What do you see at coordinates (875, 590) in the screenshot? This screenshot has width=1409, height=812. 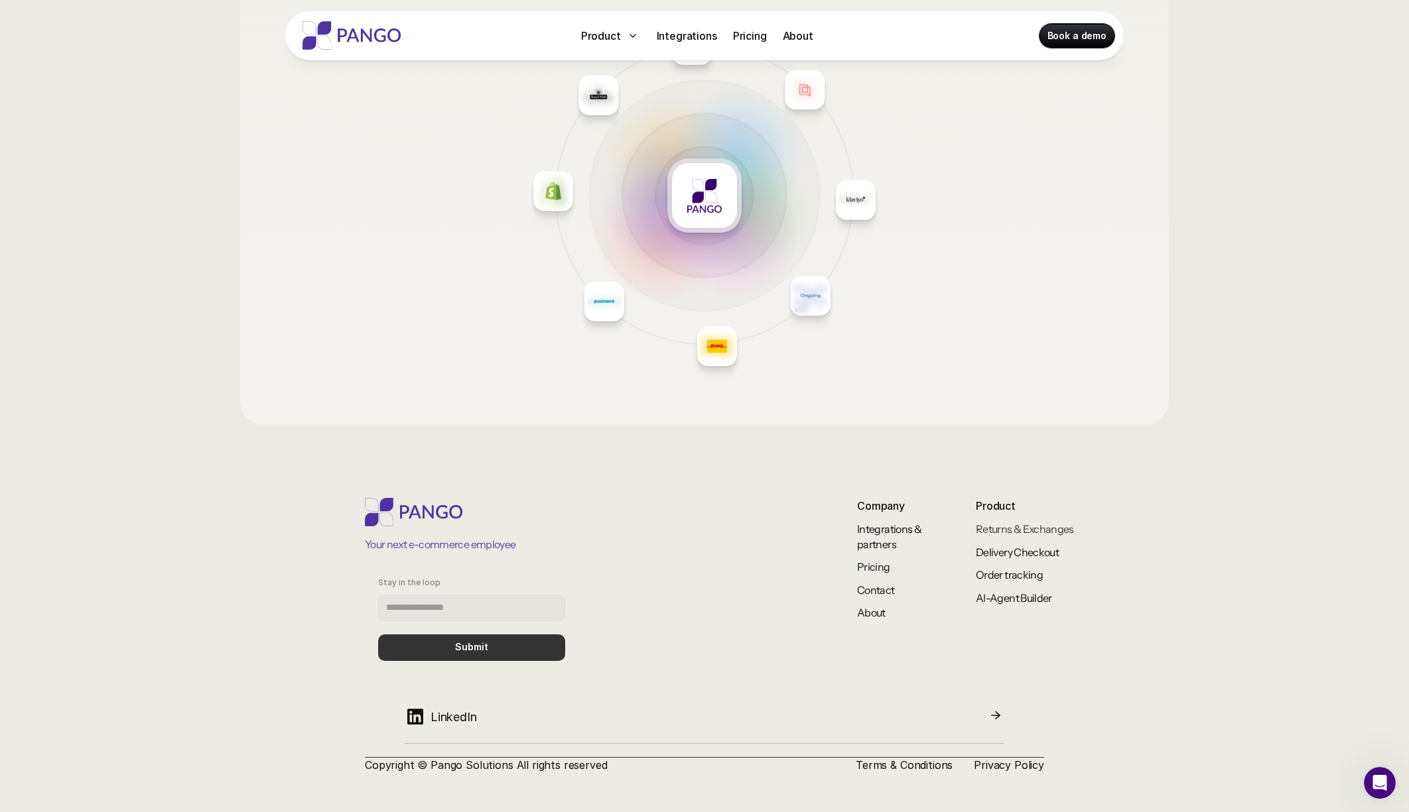 I see `a: Contact` at bounding box center [875, 590].